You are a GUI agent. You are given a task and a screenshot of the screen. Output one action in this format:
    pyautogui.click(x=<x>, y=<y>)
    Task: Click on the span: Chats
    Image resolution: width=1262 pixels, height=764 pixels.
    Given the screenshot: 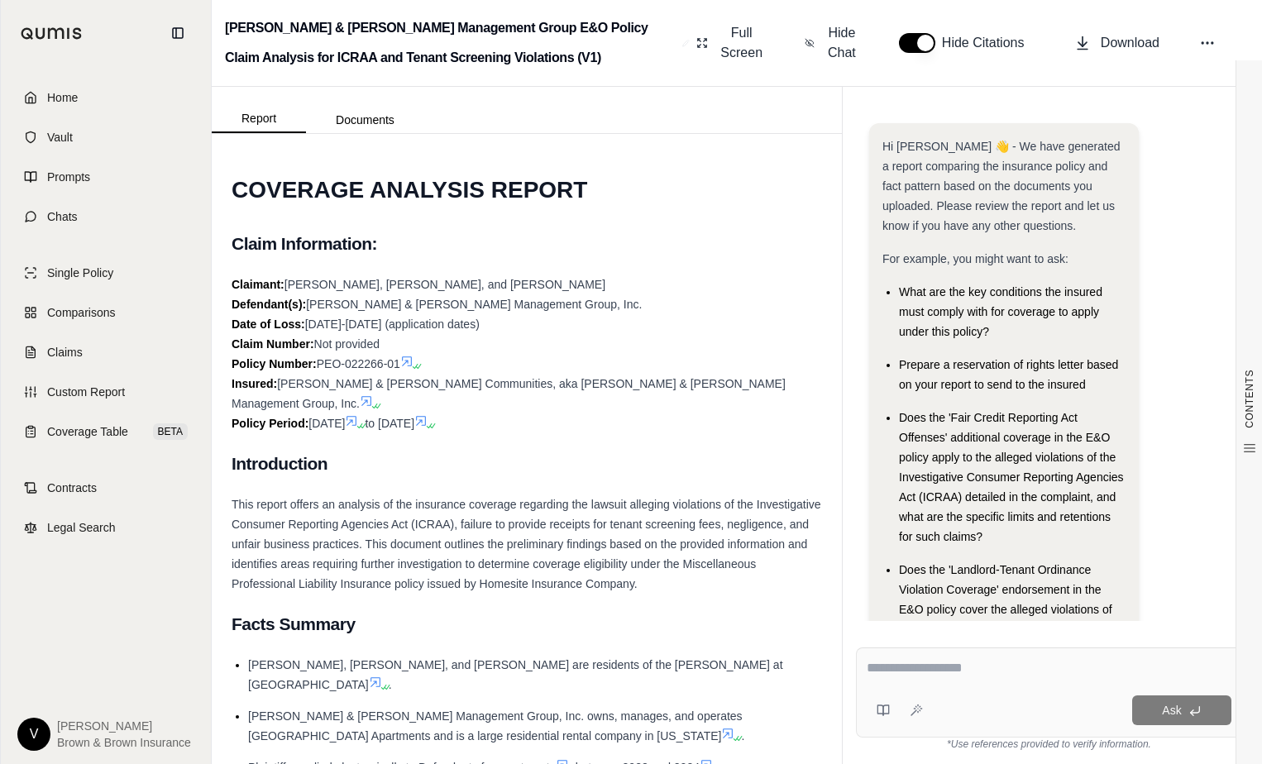 What is the action you would take?
    pyautogui.click(x=62, y=217)
    